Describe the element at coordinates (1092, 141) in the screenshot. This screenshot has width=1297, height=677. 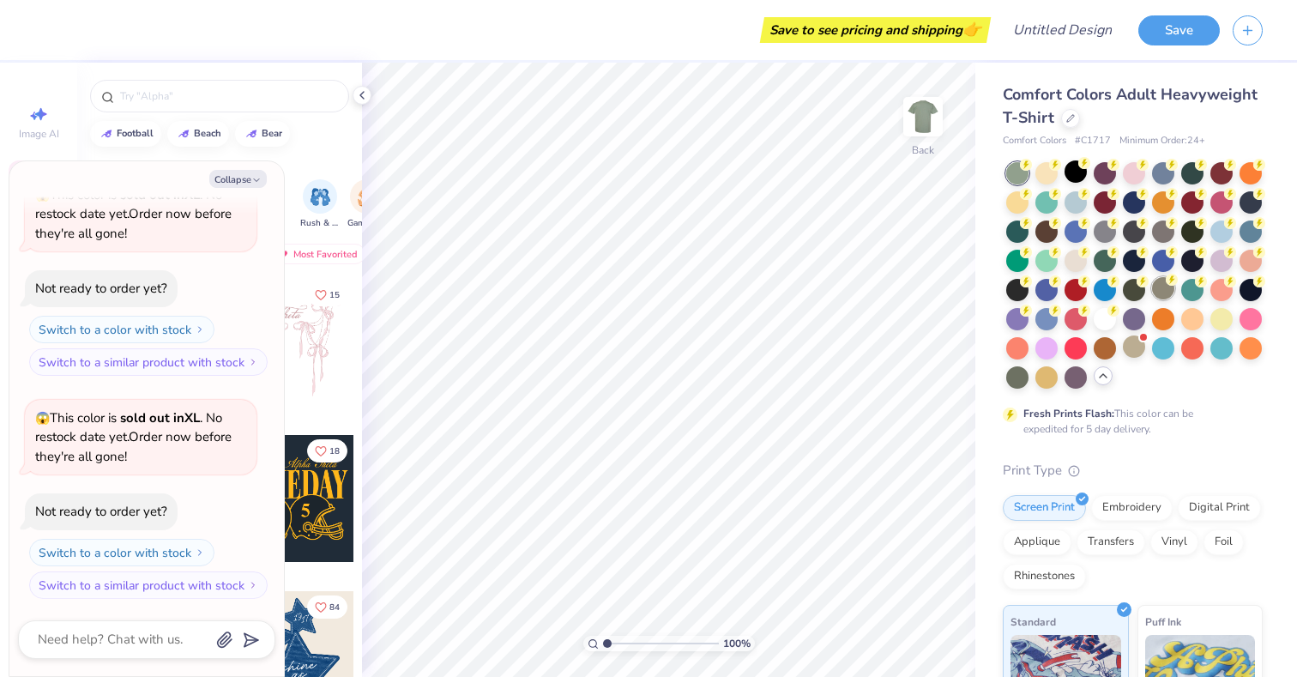
I see `span: # C1717` at that location.